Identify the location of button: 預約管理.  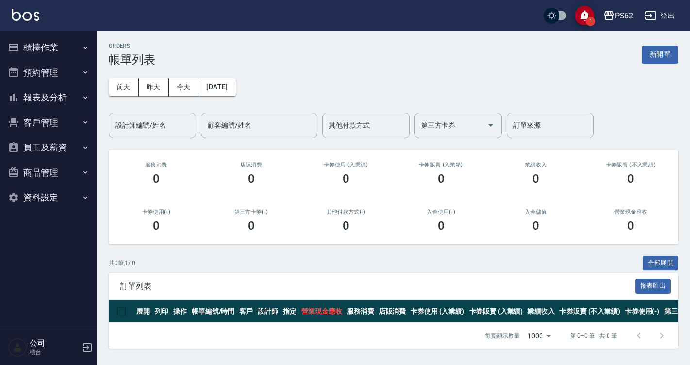
(49, 73).